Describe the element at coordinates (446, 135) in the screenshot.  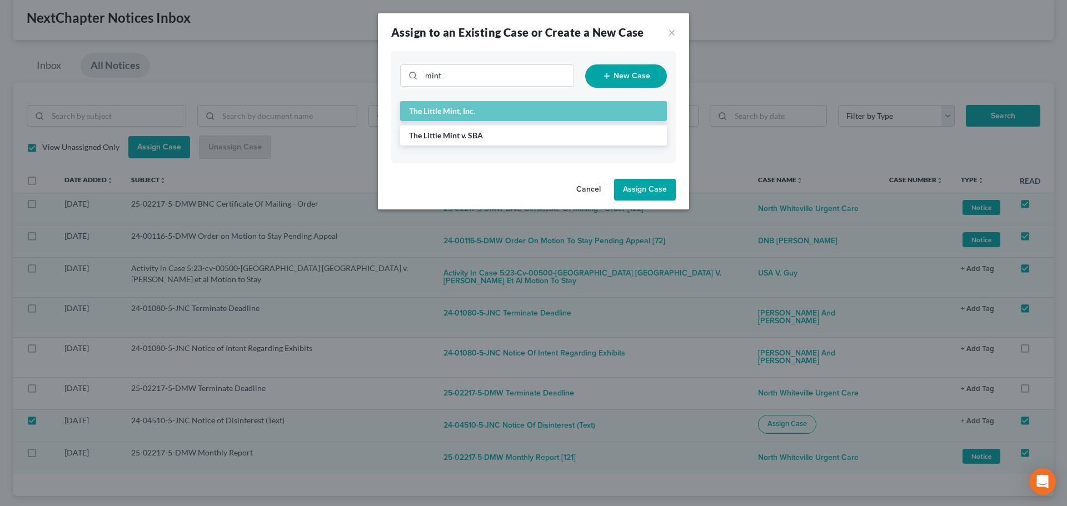
I see `span: The Little Mint v. SBA` at that location.